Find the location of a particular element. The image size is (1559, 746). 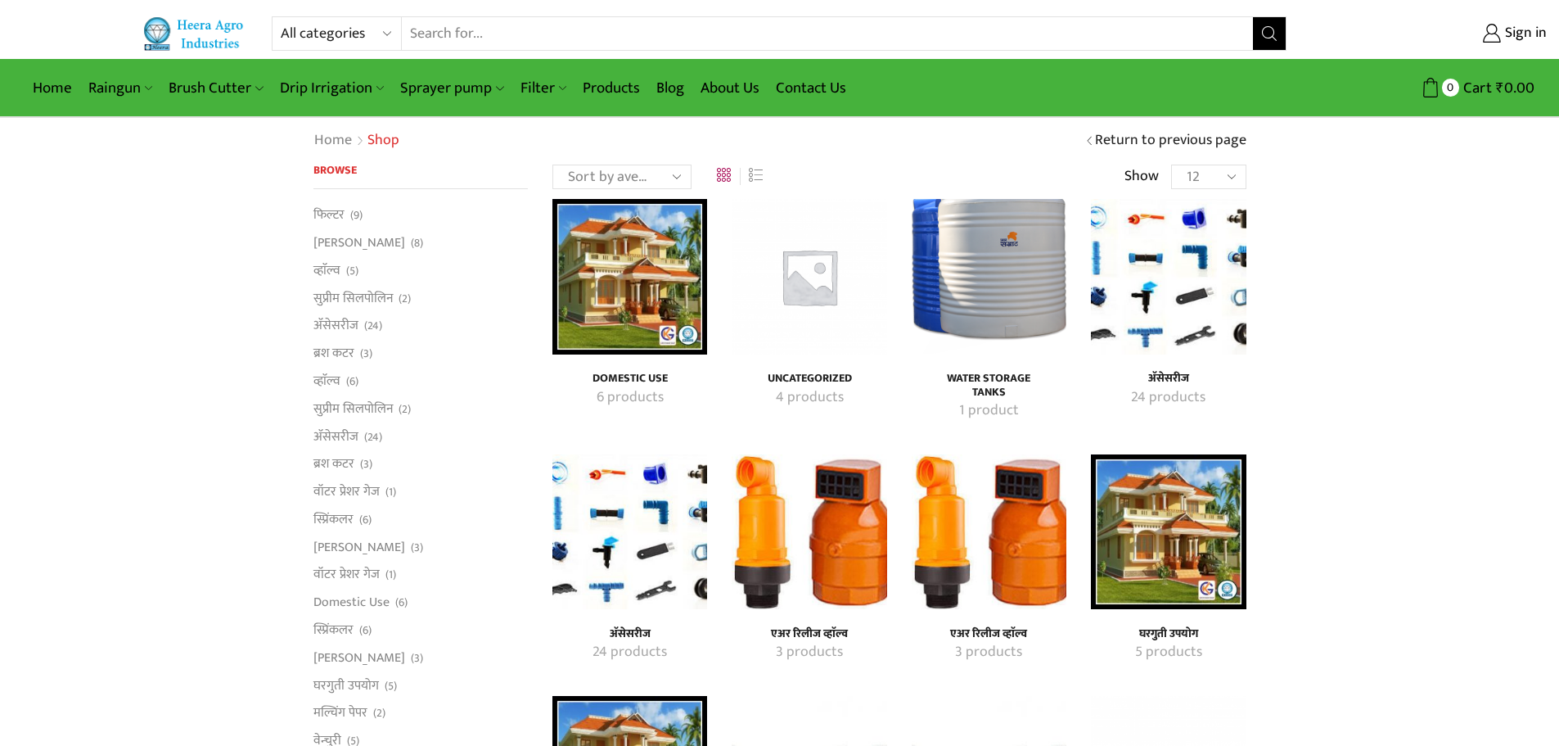

h4: Domestic Use is located at coordinates (629, 378).